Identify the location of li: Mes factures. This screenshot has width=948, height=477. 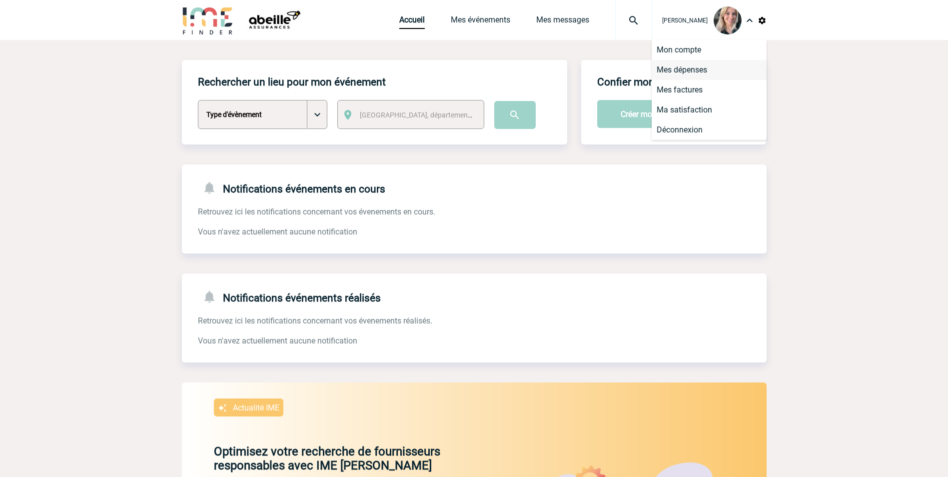
(709, 90).